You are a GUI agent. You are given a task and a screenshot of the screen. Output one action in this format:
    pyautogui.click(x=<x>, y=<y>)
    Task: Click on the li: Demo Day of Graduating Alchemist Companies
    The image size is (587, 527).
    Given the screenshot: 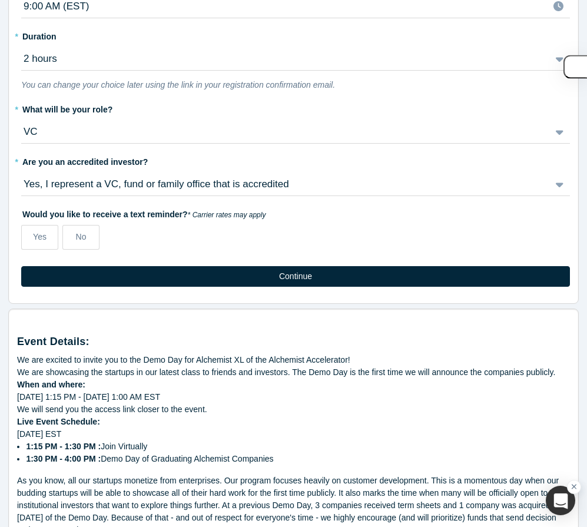 What is the action you would take?
    pyautogui.click(x=298, y=459)
    